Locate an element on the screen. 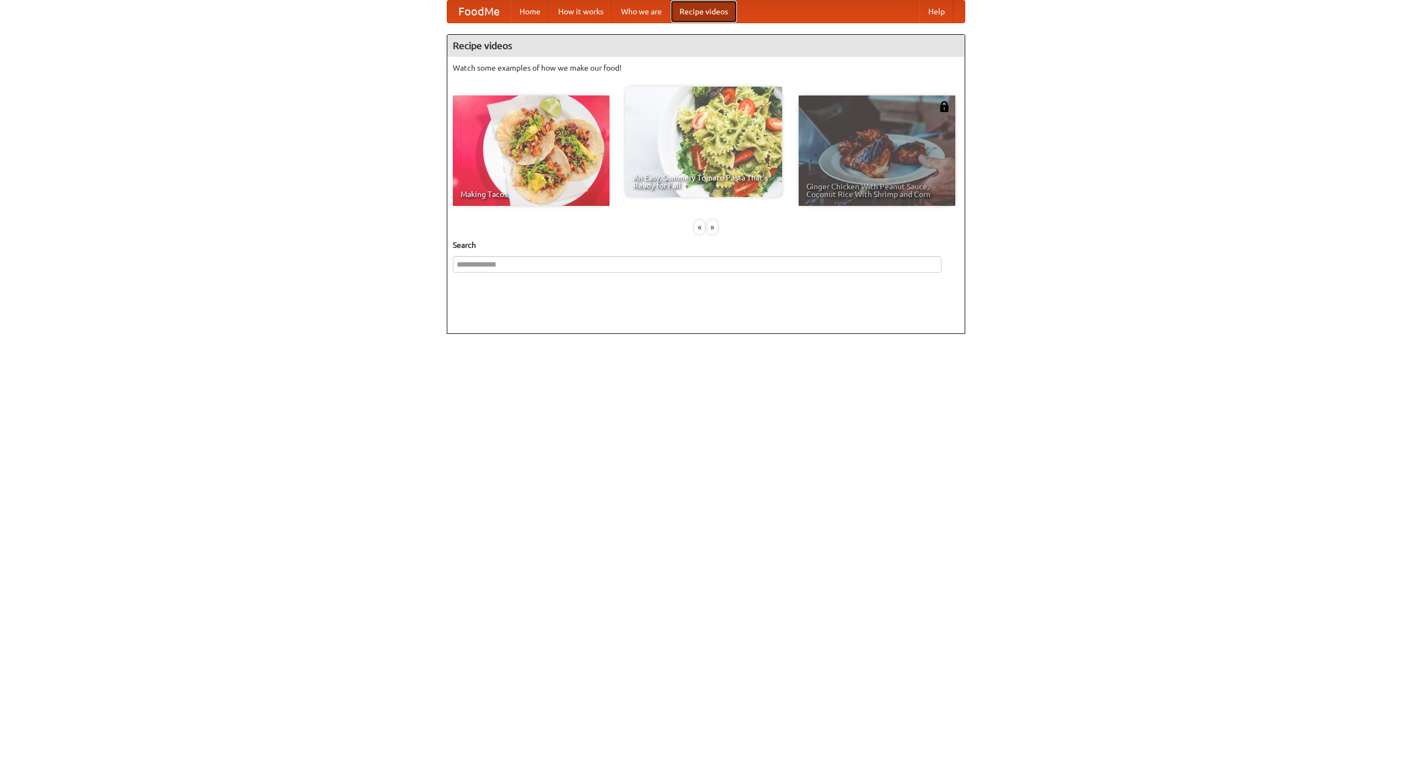 The width and height of the screenshot is (1412, 781). a: FoodMe is located at coordinates (479, 12).